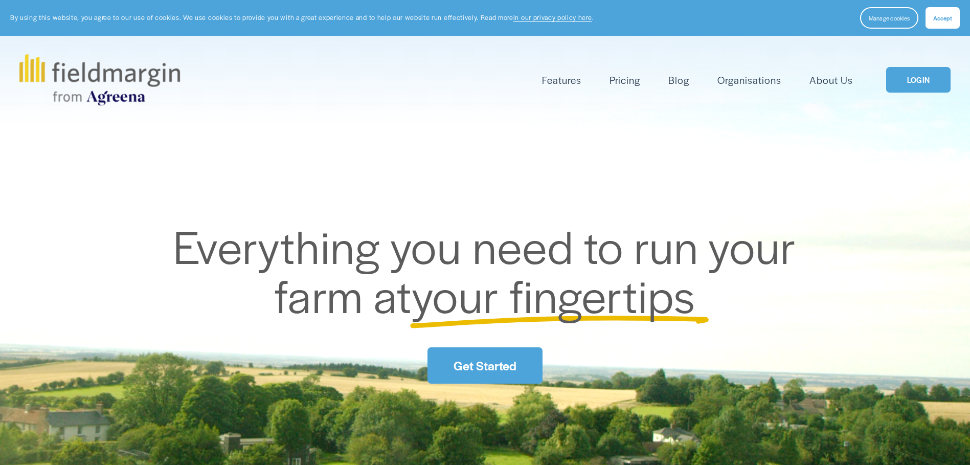  I want to click on span: Features, so click(561, 80).